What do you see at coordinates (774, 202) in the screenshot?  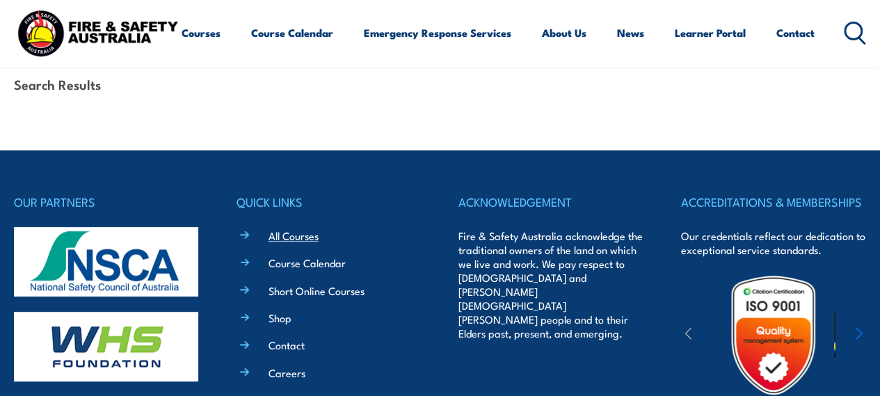 I see `h4: ACCREDITATIONS & MEMBERSHIPS` at bounding box center [774, 202].